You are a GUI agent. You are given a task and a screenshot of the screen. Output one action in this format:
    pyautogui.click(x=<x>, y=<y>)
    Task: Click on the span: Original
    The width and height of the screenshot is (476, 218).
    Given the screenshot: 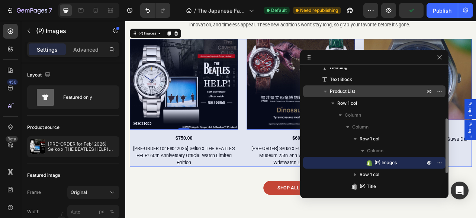 What is the action you would take?
    pyautogui.click(x=79, y=193)
    